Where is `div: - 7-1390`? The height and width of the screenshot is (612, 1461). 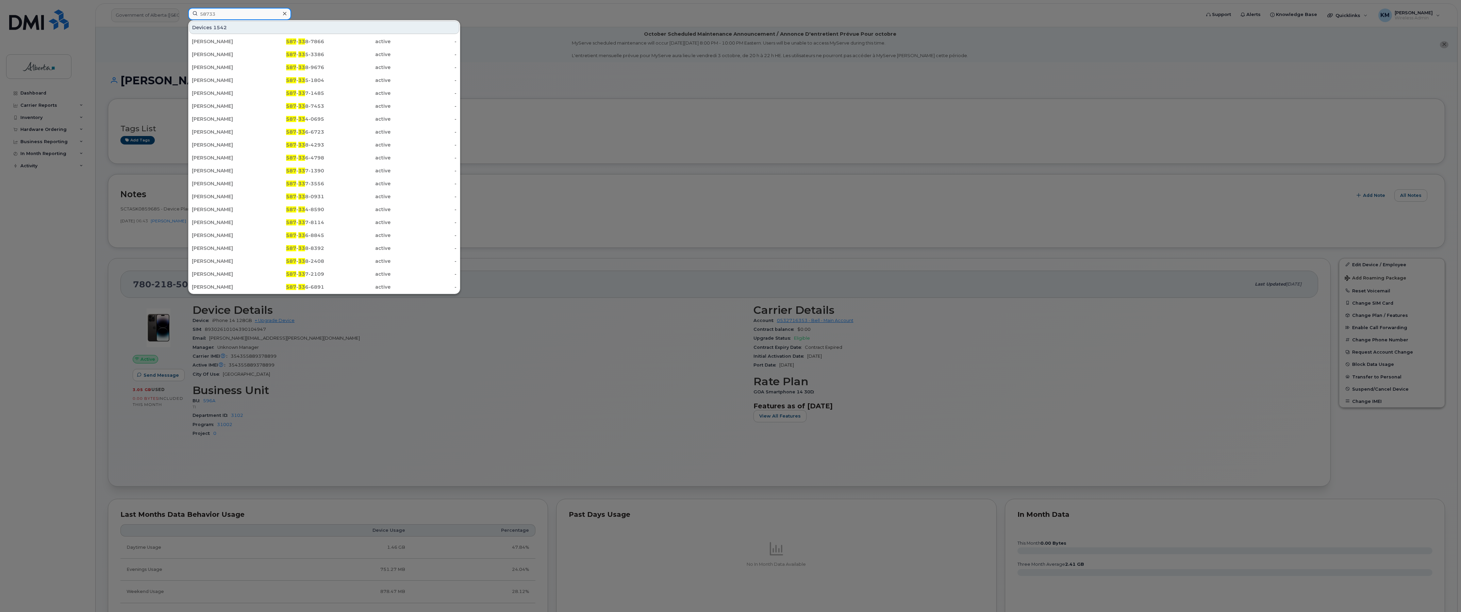
div: - 7-1390 is located at coordinates (291, 171).